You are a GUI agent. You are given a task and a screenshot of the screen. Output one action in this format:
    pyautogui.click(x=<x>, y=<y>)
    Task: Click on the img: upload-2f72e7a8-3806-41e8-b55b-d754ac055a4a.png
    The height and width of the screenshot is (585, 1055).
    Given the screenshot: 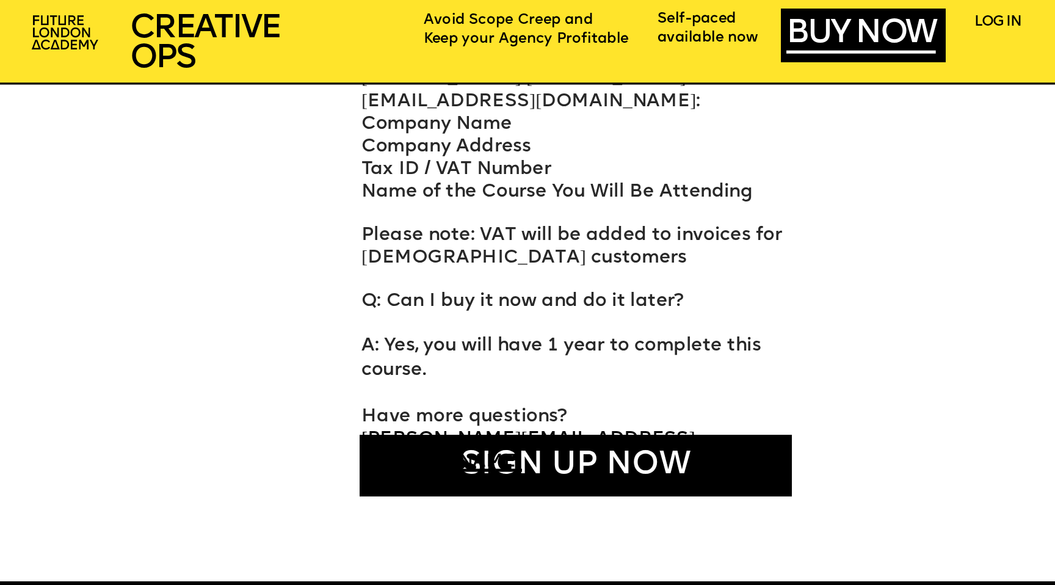 What is the action you would take?
    pyautogui.click(x=66, y=33)
    